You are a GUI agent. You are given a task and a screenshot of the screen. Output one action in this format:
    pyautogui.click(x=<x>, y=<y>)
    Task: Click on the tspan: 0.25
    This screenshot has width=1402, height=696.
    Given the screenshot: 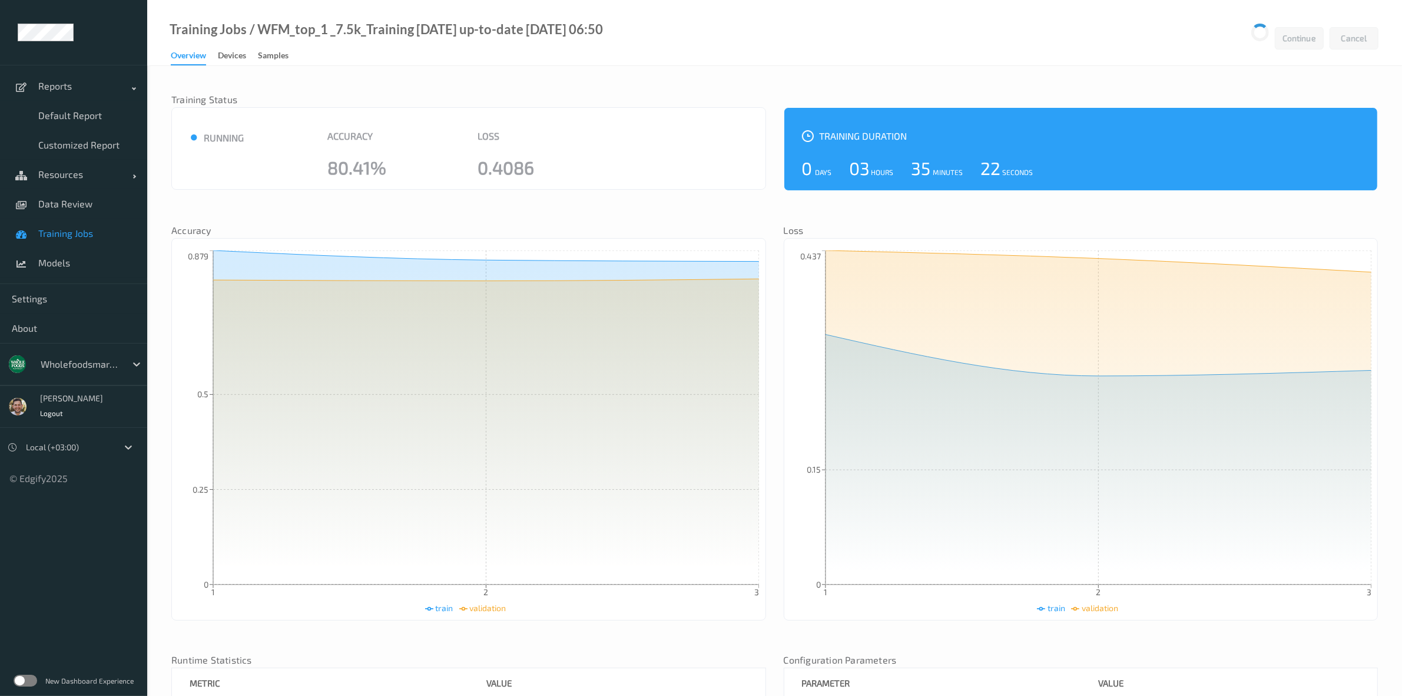 What is the action you would take?
    pyautogui.click(x=200, y=489)
    